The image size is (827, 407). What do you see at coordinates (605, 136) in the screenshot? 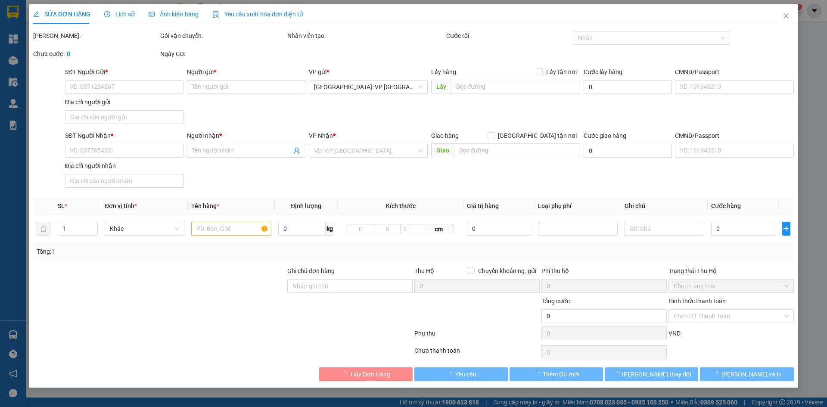
I see `label: Cước giao hàng` at bounding box center [605, 136].